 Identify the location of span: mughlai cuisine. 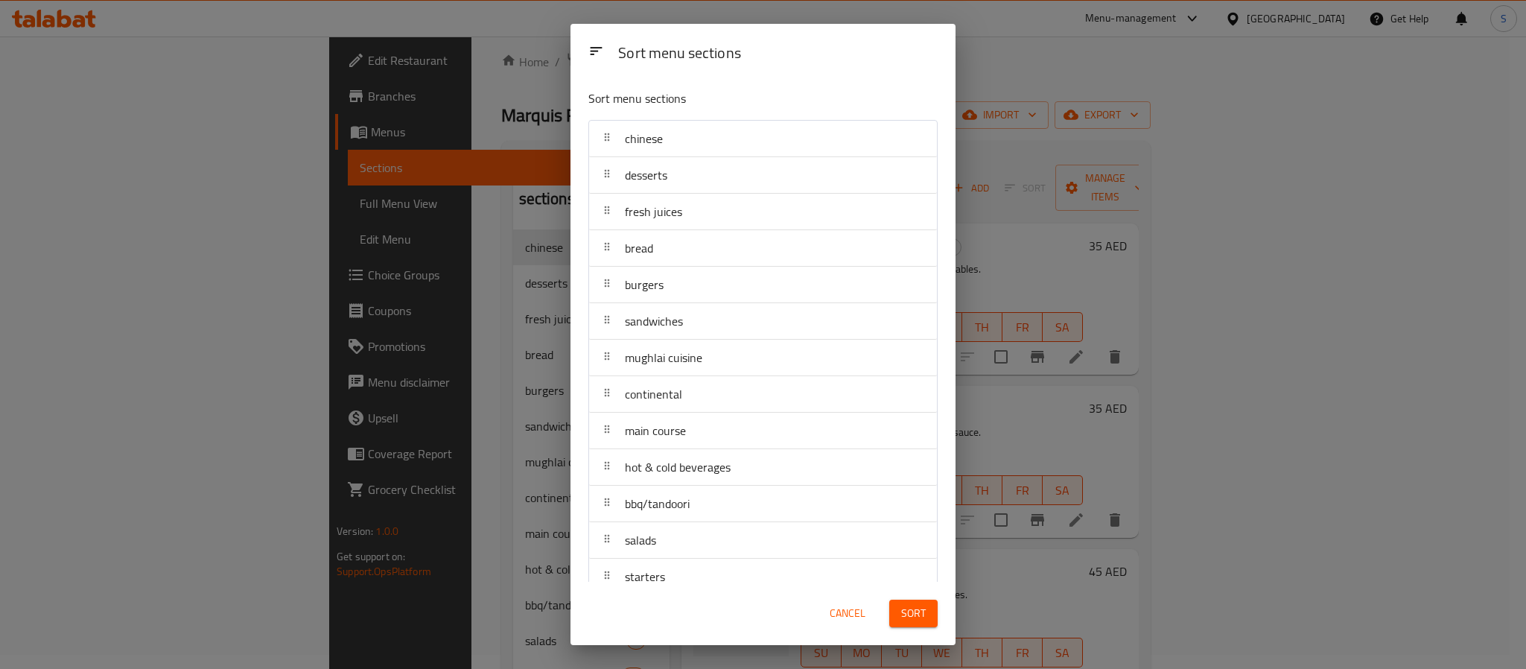
(664, 357).